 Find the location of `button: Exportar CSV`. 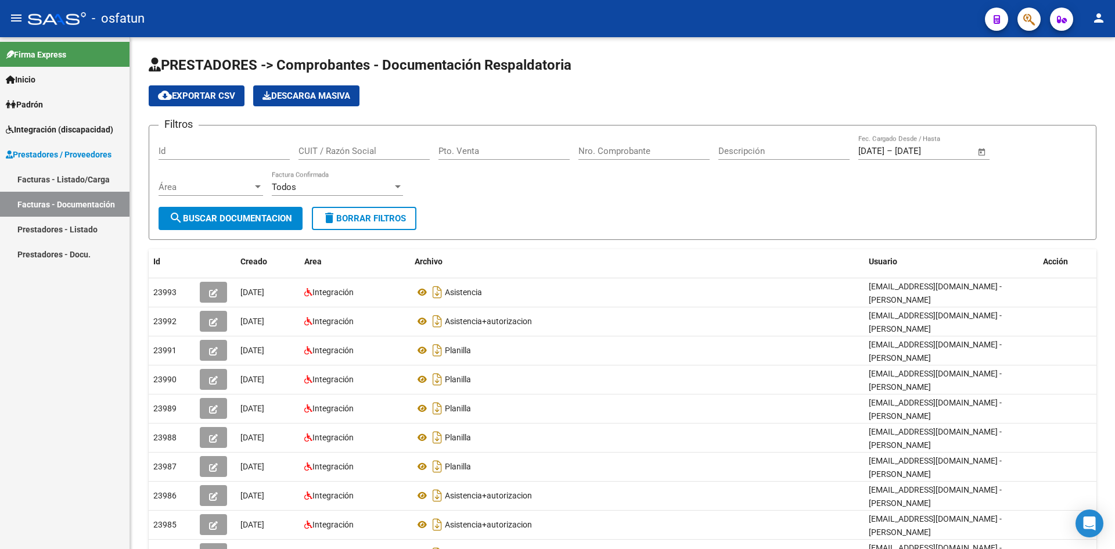

button: Exportar CSV is located at coordinates (196, 96).